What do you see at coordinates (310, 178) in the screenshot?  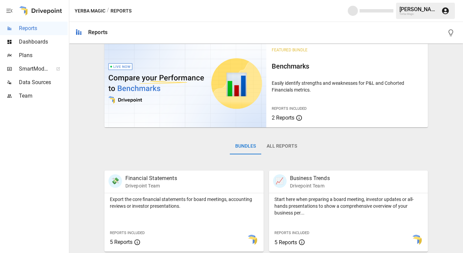 I see `p: Business Trends` at bounding box center [310, 178].